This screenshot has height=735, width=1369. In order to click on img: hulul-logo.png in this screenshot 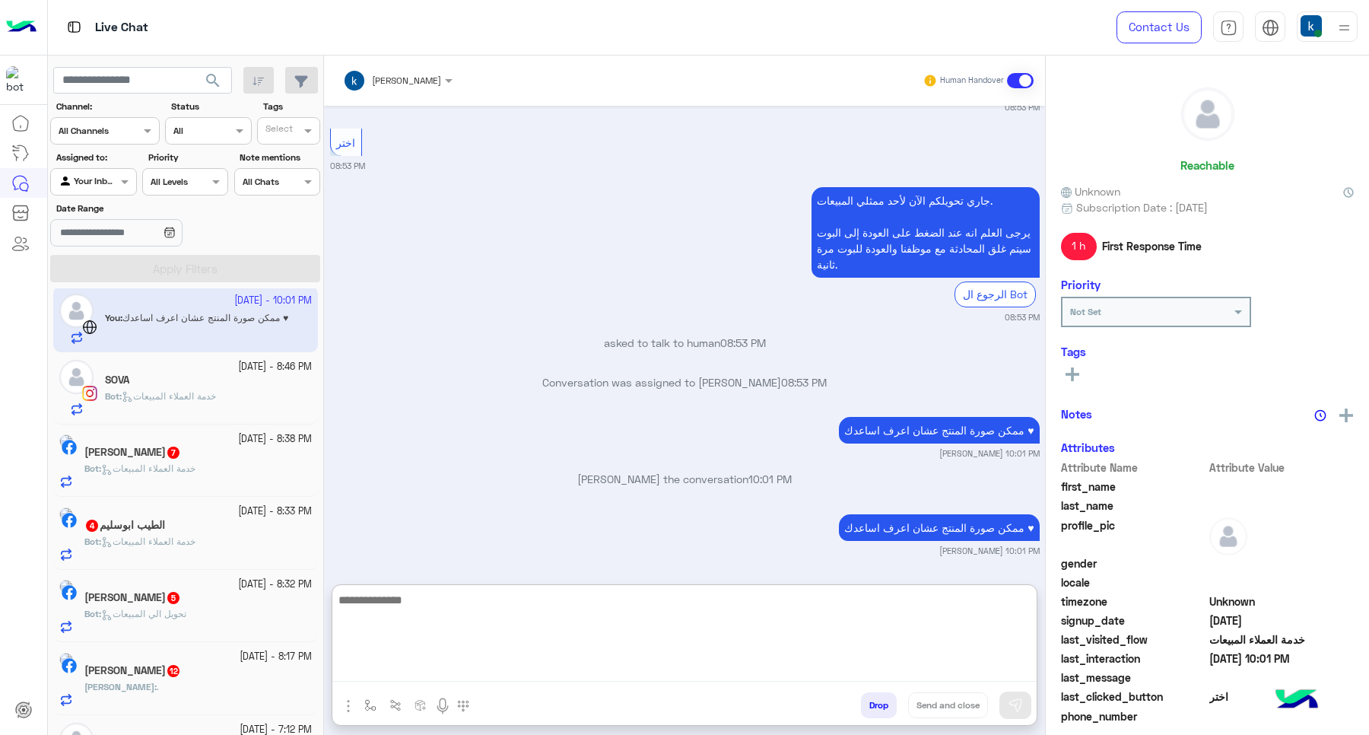, I will do `click(1297, 700)`.